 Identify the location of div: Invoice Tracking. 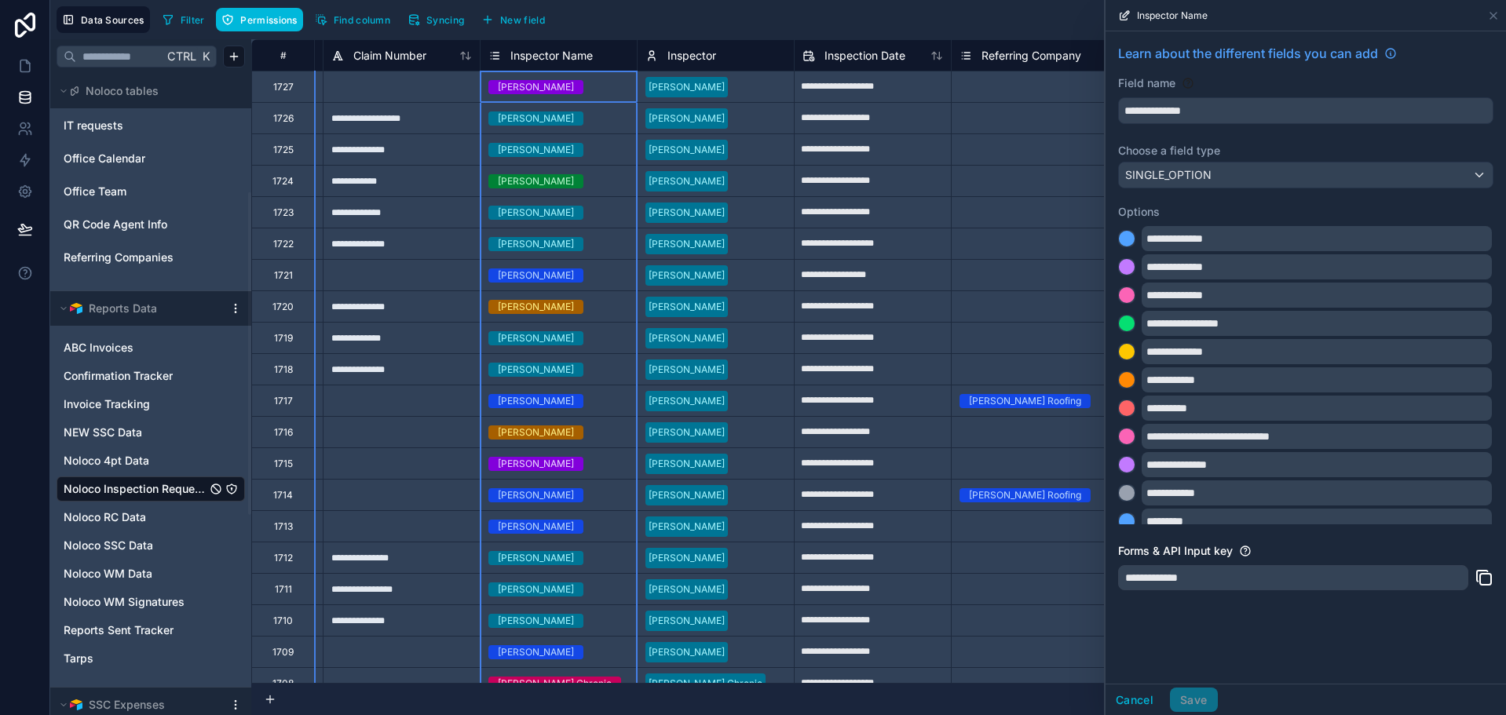
(151, 404).